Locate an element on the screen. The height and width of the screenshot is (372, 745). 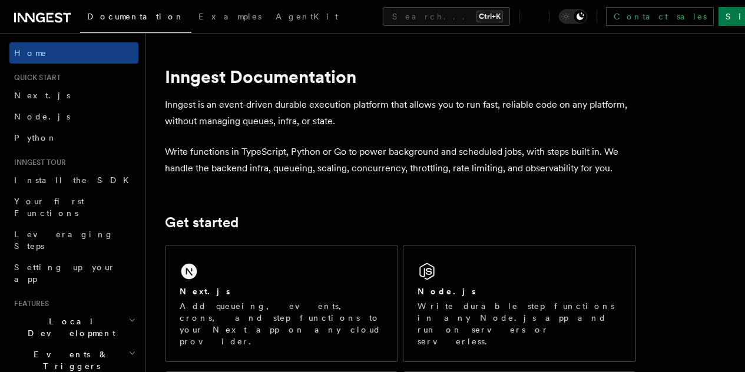
span: Quick start is located at coordinates (35, 78).